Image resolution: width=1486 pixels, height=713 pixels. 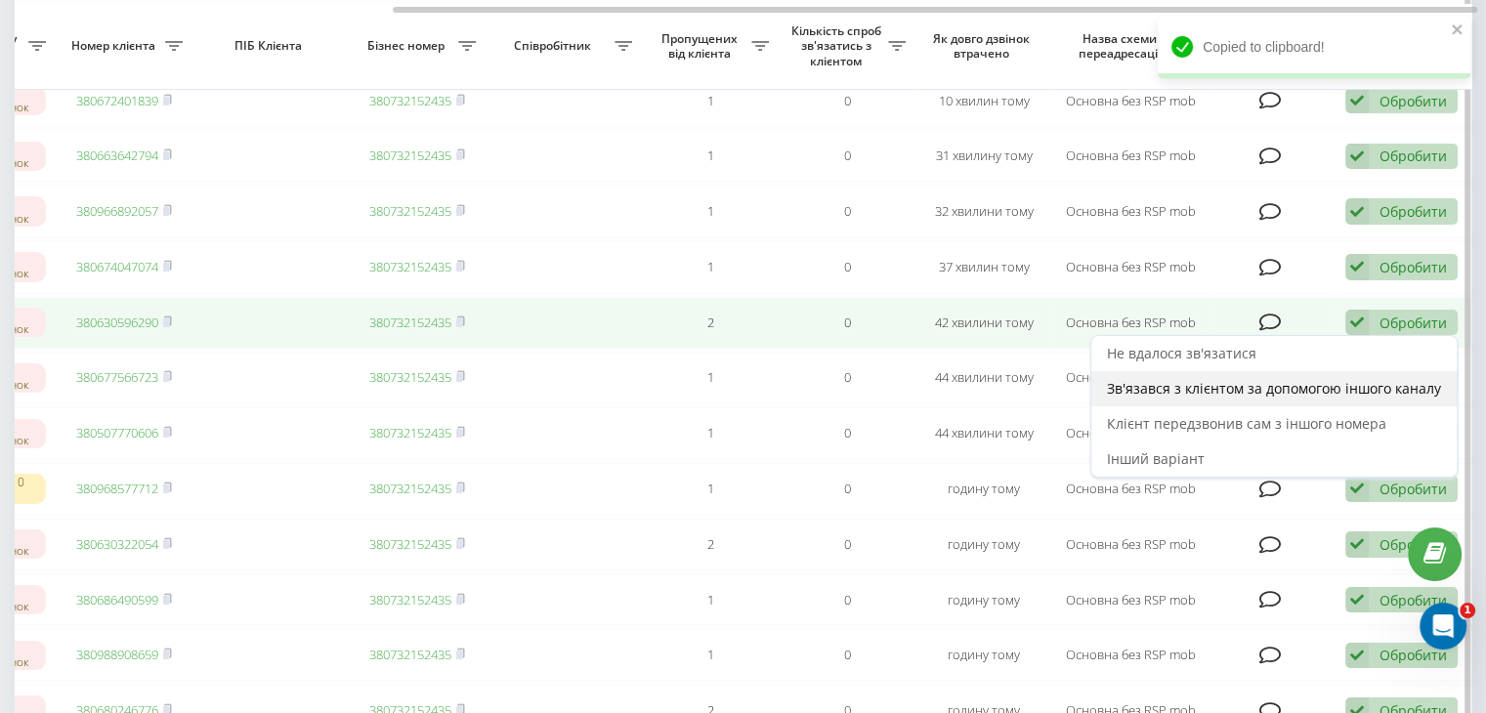 What do you see at coordinates (838, 46) in the screenshot?
I see `span: Кількість спроб зв'язатись з клієнтом` at bounding box center [838, 46].